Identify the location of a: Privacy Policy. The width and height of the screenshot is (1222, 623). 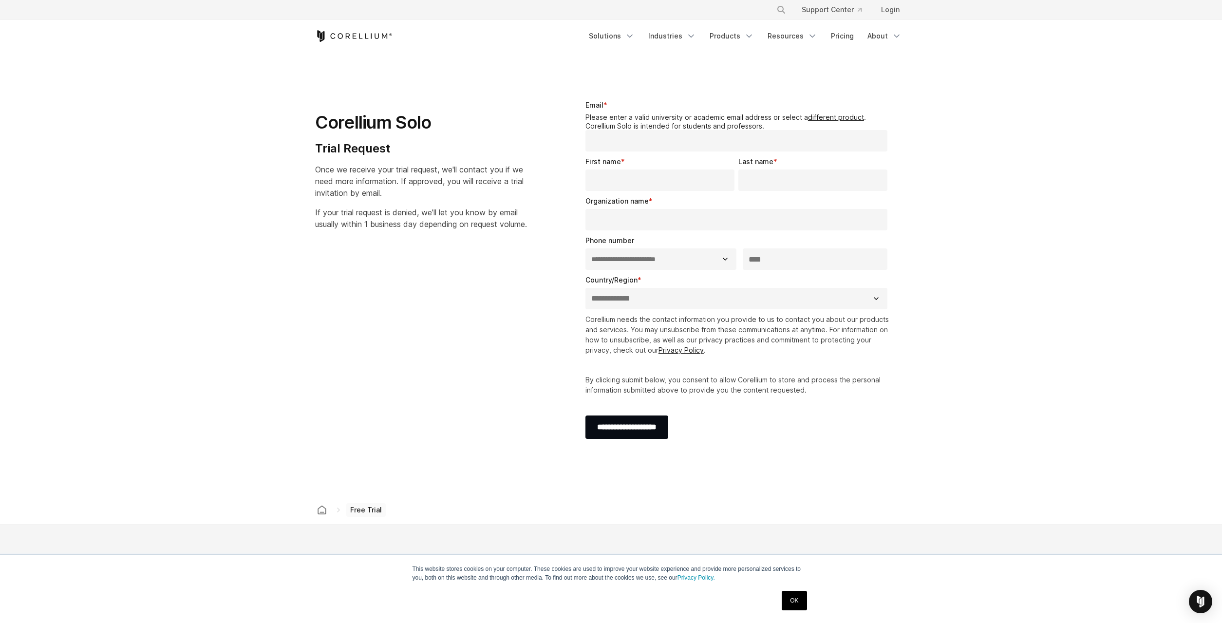
(681, 350).